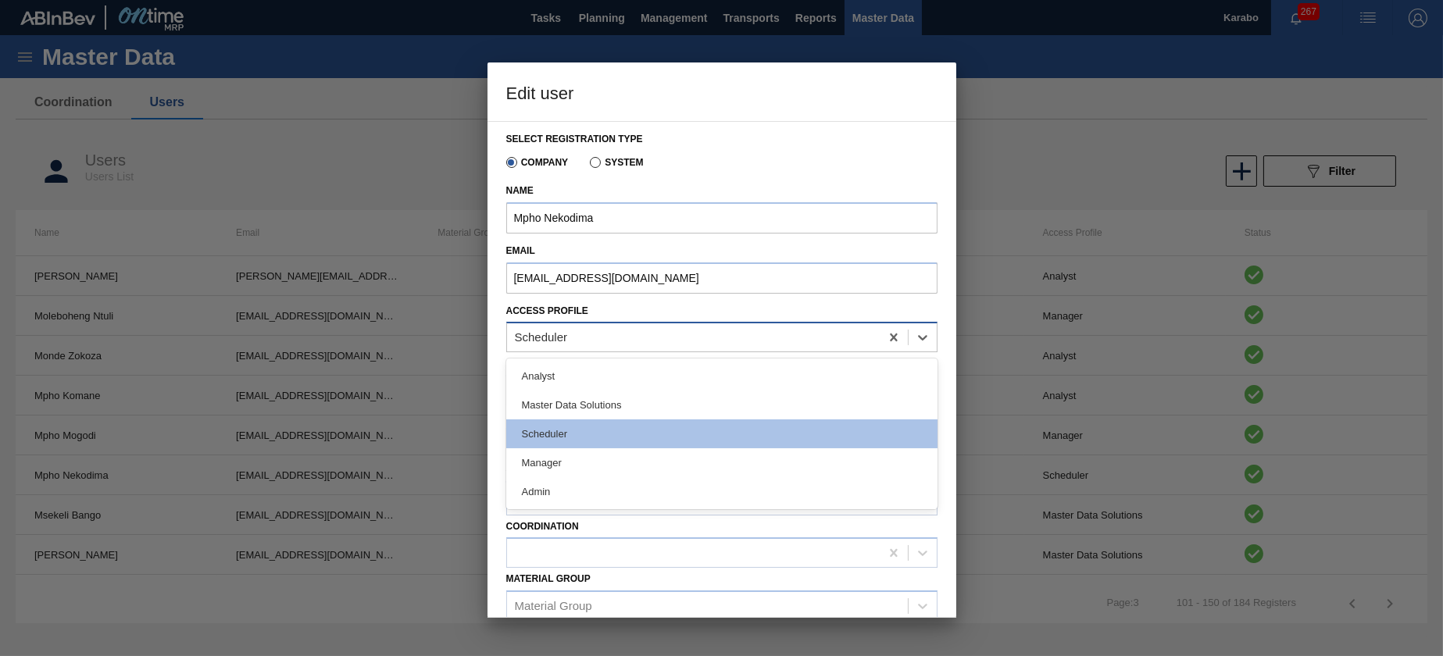 This screenshot has width=1443, height=656. I want to click on label: Select registration type, so click(574, 139).